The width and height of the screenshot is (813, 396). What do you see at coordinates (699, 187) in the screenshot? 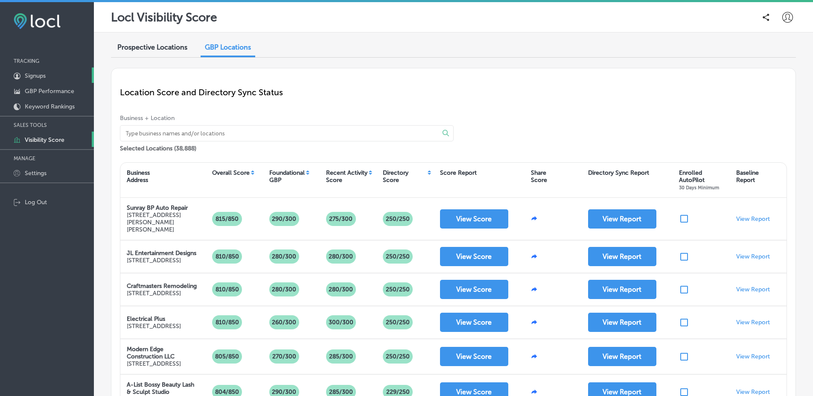
I see `span: 30 Days Minimum` at bounding box center [699, 187].